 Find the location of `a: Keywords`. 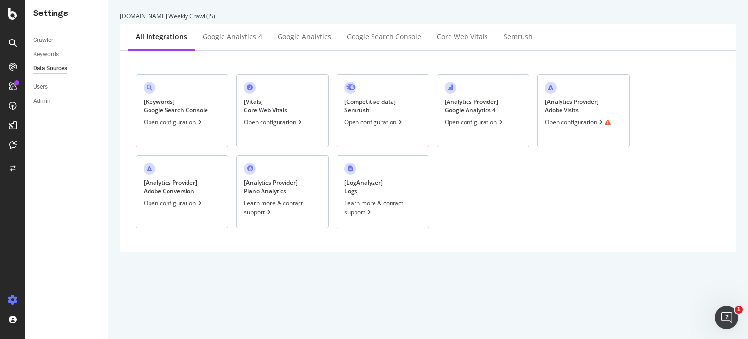

a: Keywords is located at coordinates (67, 54).